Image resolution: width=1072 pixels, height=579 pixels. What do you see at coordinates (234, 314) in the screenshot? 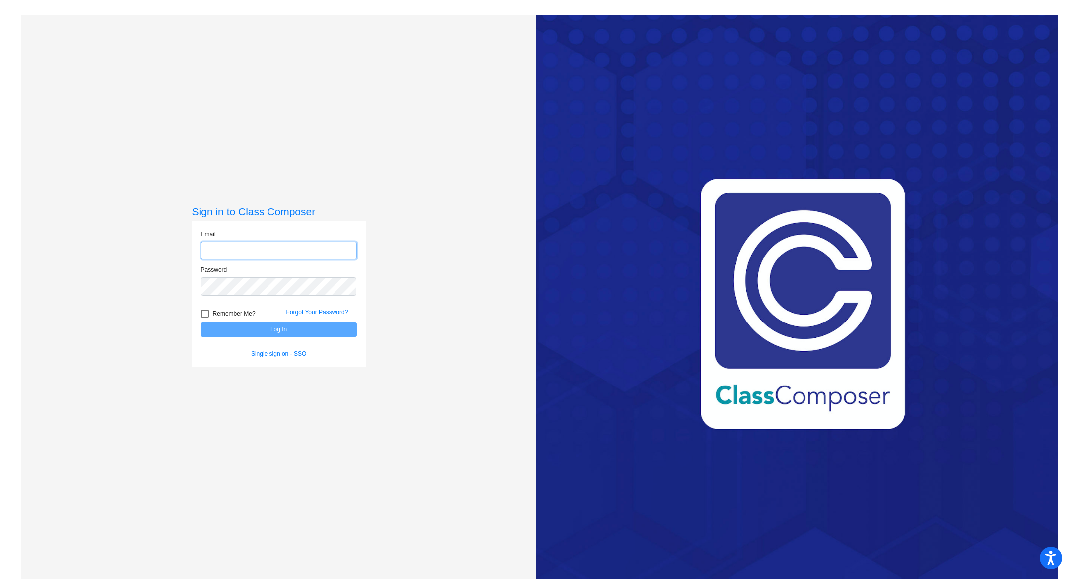
I see `span: Remember Me?` at bounding box center [234, 314].